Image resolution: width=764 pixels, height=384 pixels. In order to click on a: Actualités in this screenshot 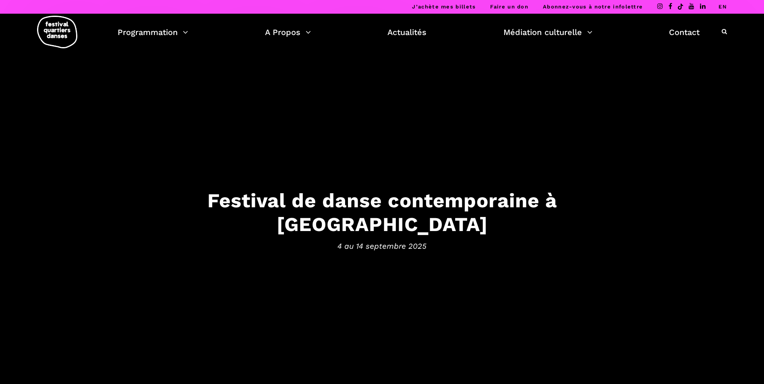, I will do `click(407, 32)`.